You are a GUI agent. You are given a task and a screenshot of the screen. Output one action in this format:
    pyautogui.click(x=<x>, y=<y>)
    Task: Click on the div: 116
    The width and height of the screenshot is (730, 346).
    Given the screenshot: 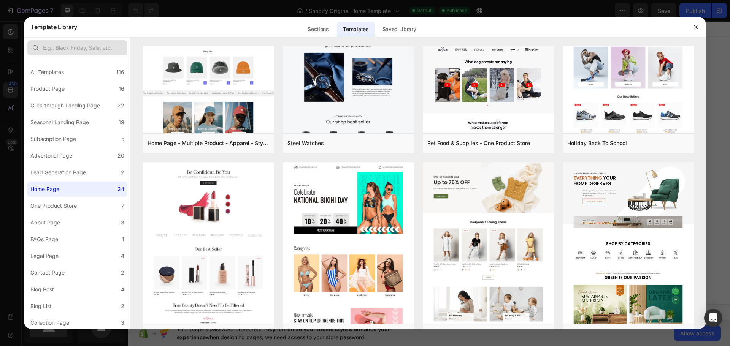 What is the action you would take?
    pyautogui.click(x=120, y=72)
    